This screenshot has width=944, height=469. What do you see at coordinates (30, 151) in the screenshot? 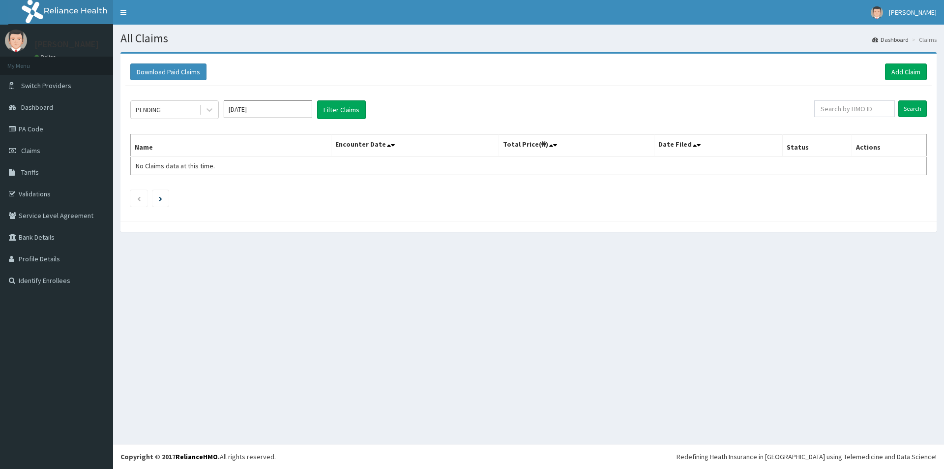
I see `span: Claims` at bounding box center [30, 151].